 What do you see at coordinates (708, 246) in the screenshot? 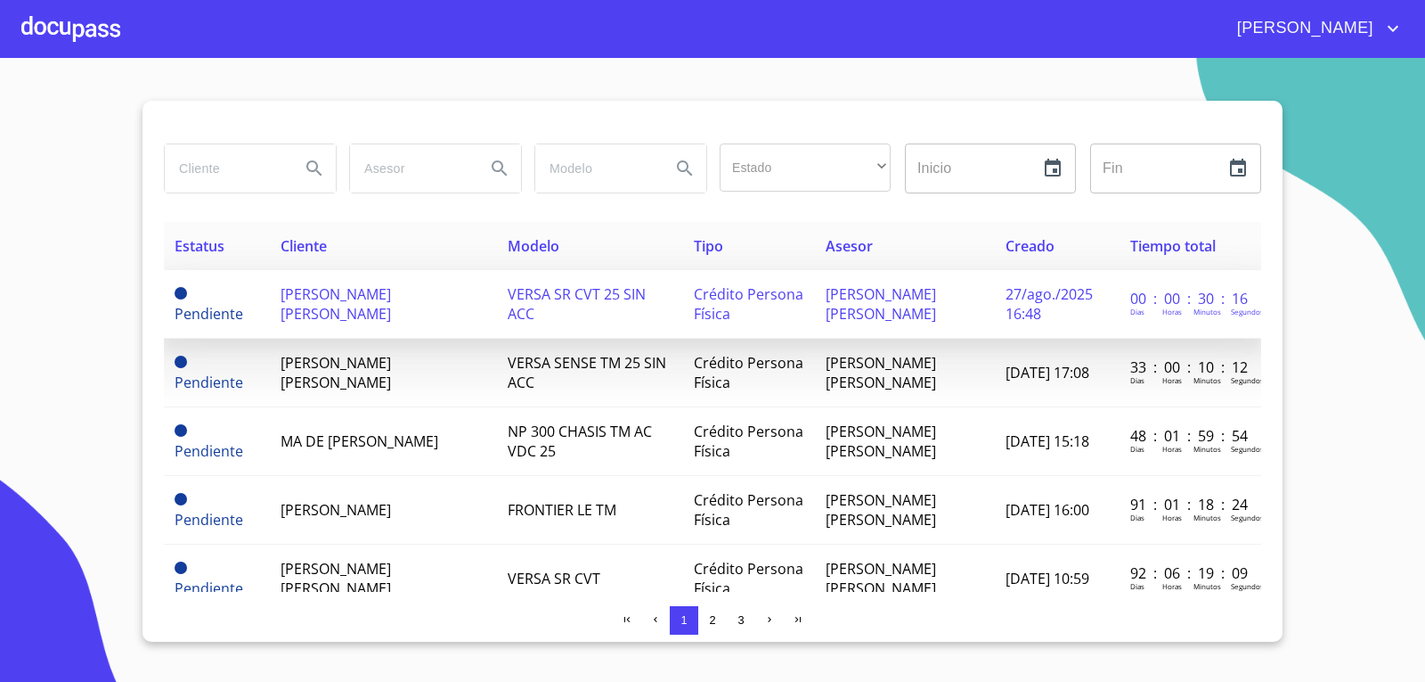
I see `span: Tipo` at bounding box center [708, 246].